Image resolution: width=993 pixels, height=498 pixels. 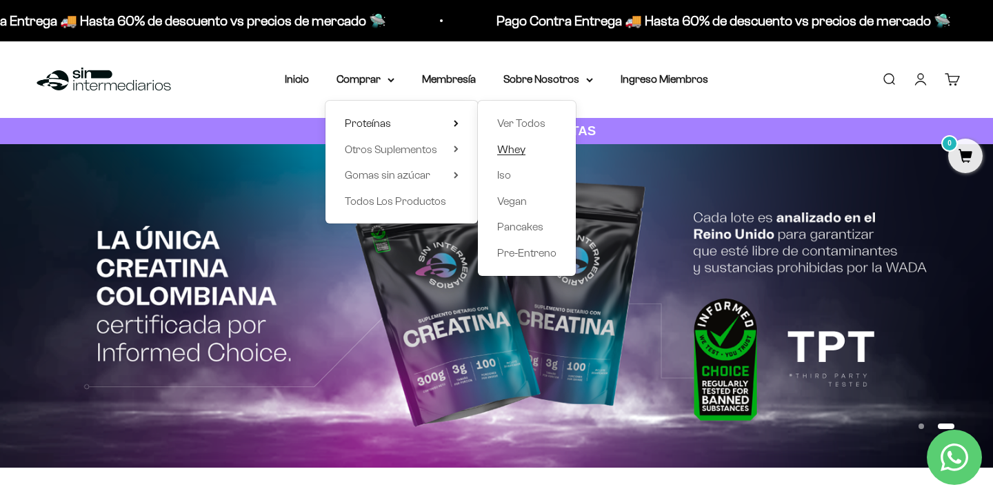 What do you see at coordinates (527, 252) in the screenshot?
I see `span: Pre-Entreno` at bounding box center [527, 252].